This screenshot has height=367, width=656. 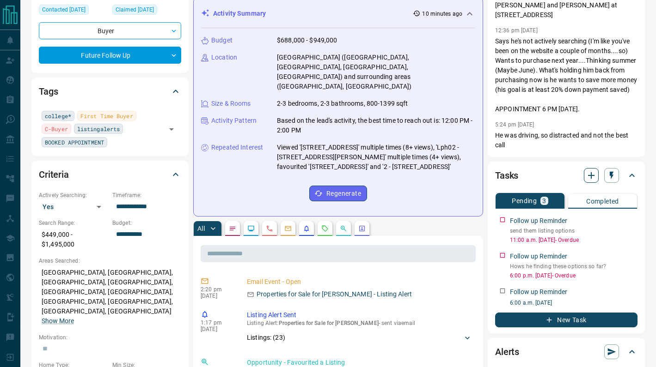 What do you see at coordinates (56, 129) in the screenshot?
I see `span: C-Buyer` at bounding box center [56, 129].